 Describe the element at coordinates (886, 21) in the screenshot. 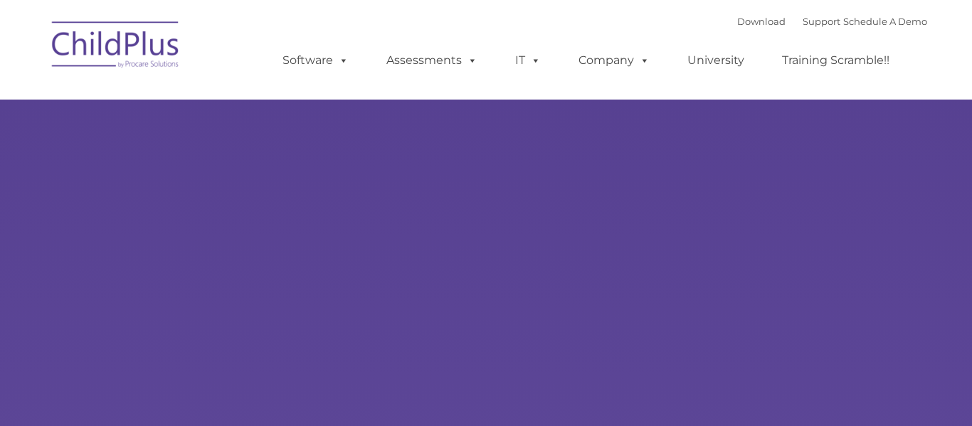

I see `a: Schedule A Demo` at that location.